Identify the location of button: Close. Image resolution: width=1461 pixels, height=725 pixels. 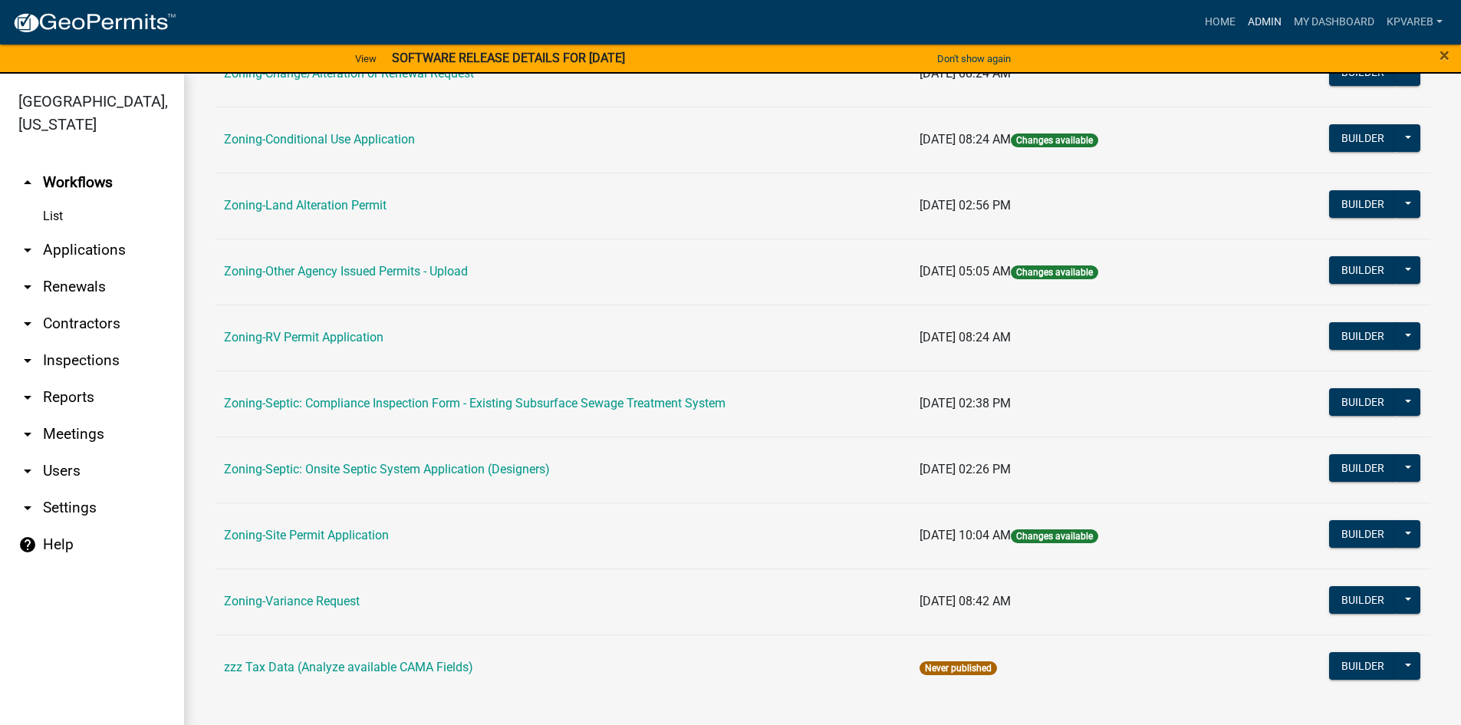
(1444, 55).